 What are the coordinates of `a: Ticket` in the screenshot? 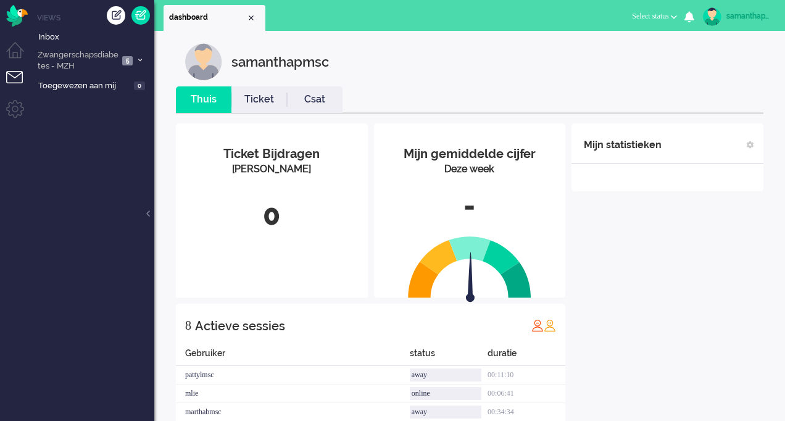 It's located at (259, 99).